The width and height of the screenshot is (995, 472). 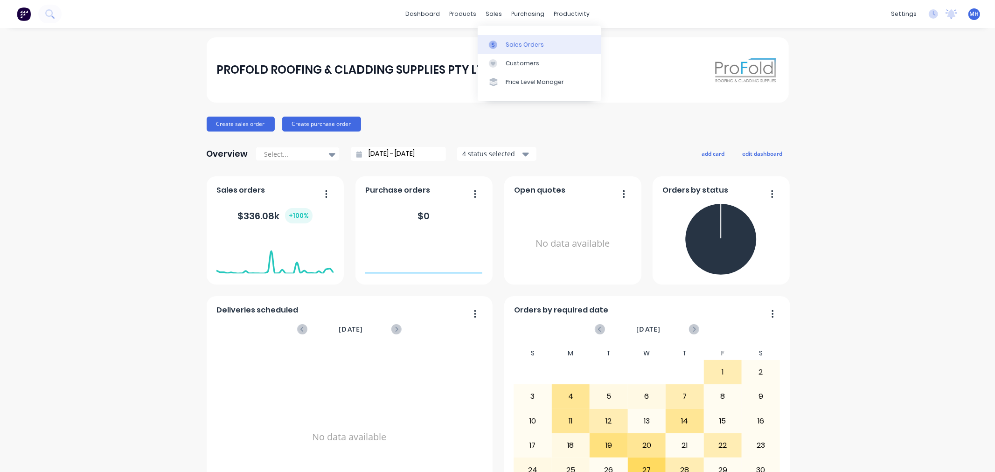 What do you see at coordinates (528, 14) in the screenshot?
I see `div: purchasing` at bounding box center [528, 14].